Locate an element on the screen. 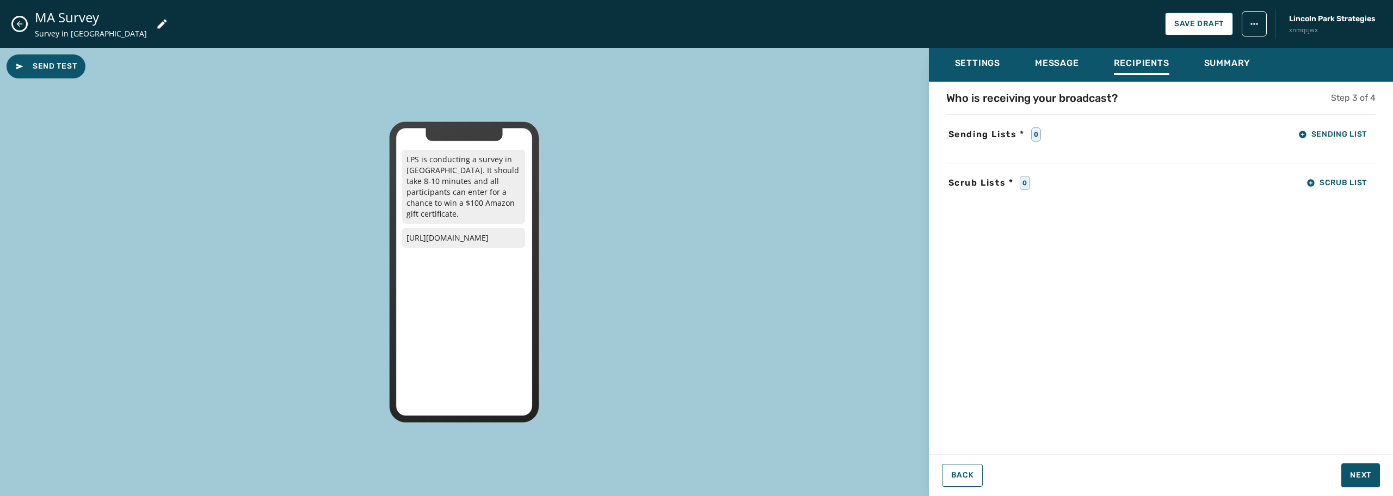  span: Back is located at coordinates (962, 475).